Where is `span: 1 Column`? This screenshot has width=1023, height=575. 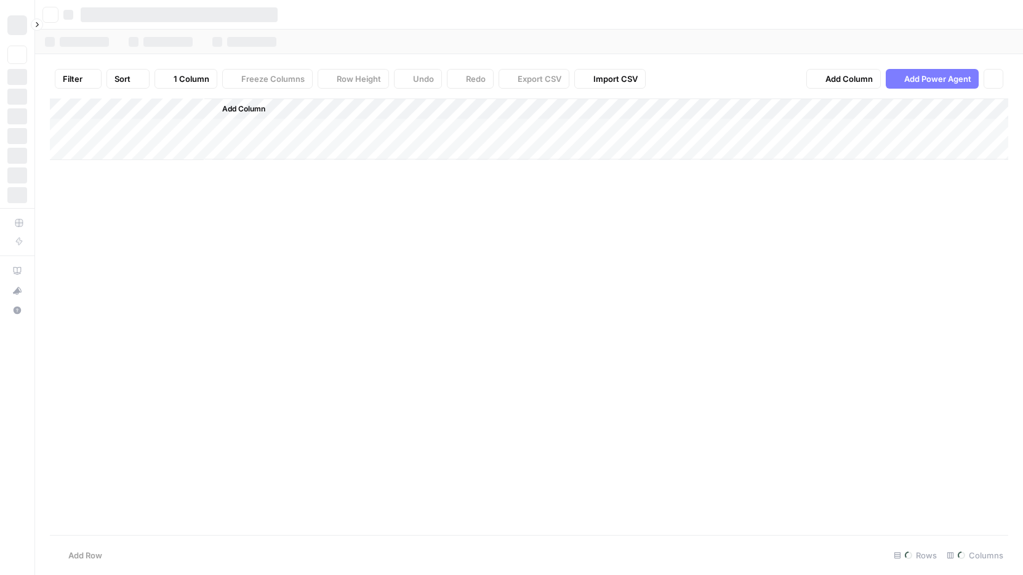
span: 1 Column is located at coordinates (191, 79).